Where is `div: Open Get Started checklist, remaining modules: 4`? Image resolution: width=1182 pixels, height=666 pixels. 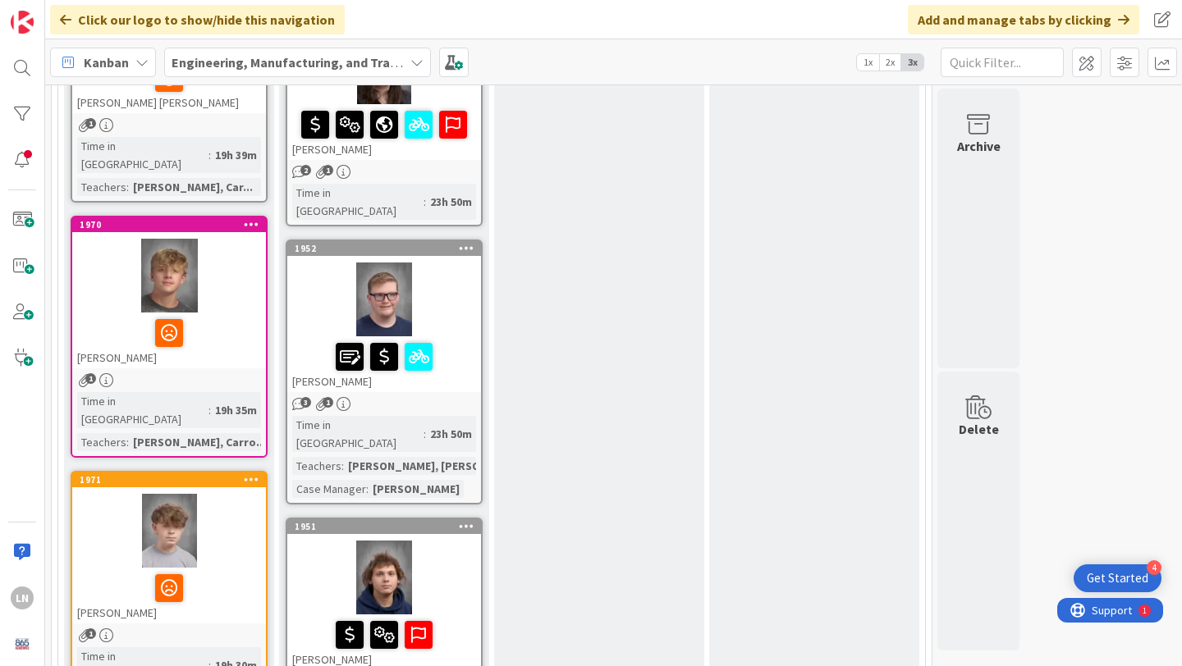 div: Open Get Started checklist, remaining modules: 4 is located at coordinates (1117, 579).